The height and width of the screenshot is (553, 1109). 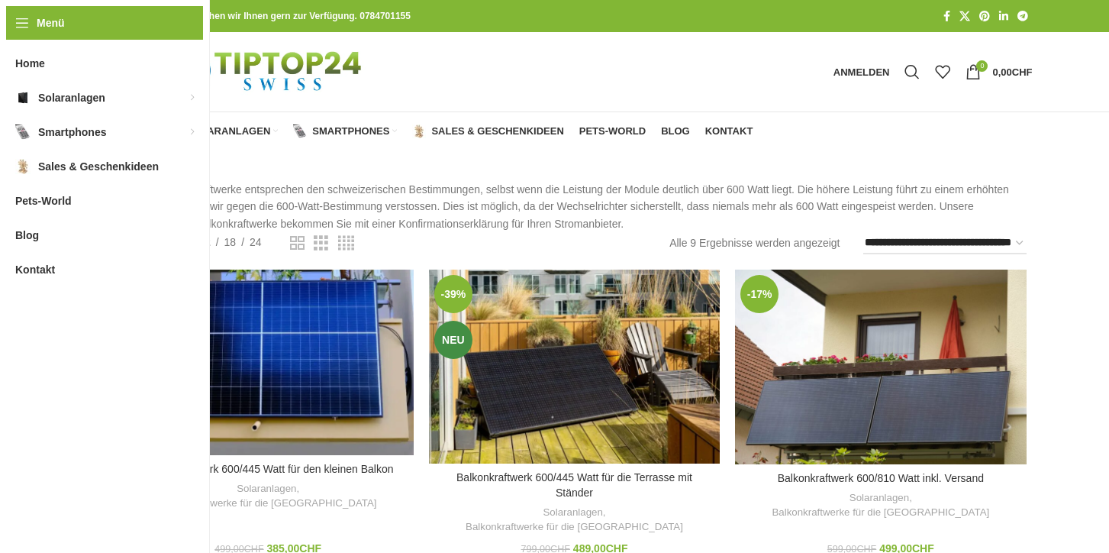 What do you see at coordinates (453, 340) in the screenshot?
I see `span: Neu` at bounding box center [453, 340].